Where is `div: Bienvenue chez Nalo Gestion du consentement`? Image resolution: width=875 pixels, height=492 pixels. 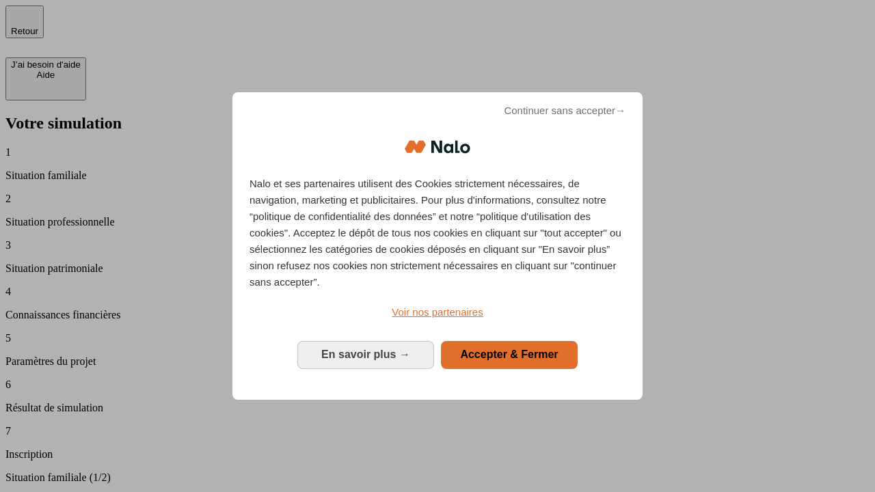 div: Bienvenue chez Nalo Gestion du consentement is located at coordinates (438, 245).